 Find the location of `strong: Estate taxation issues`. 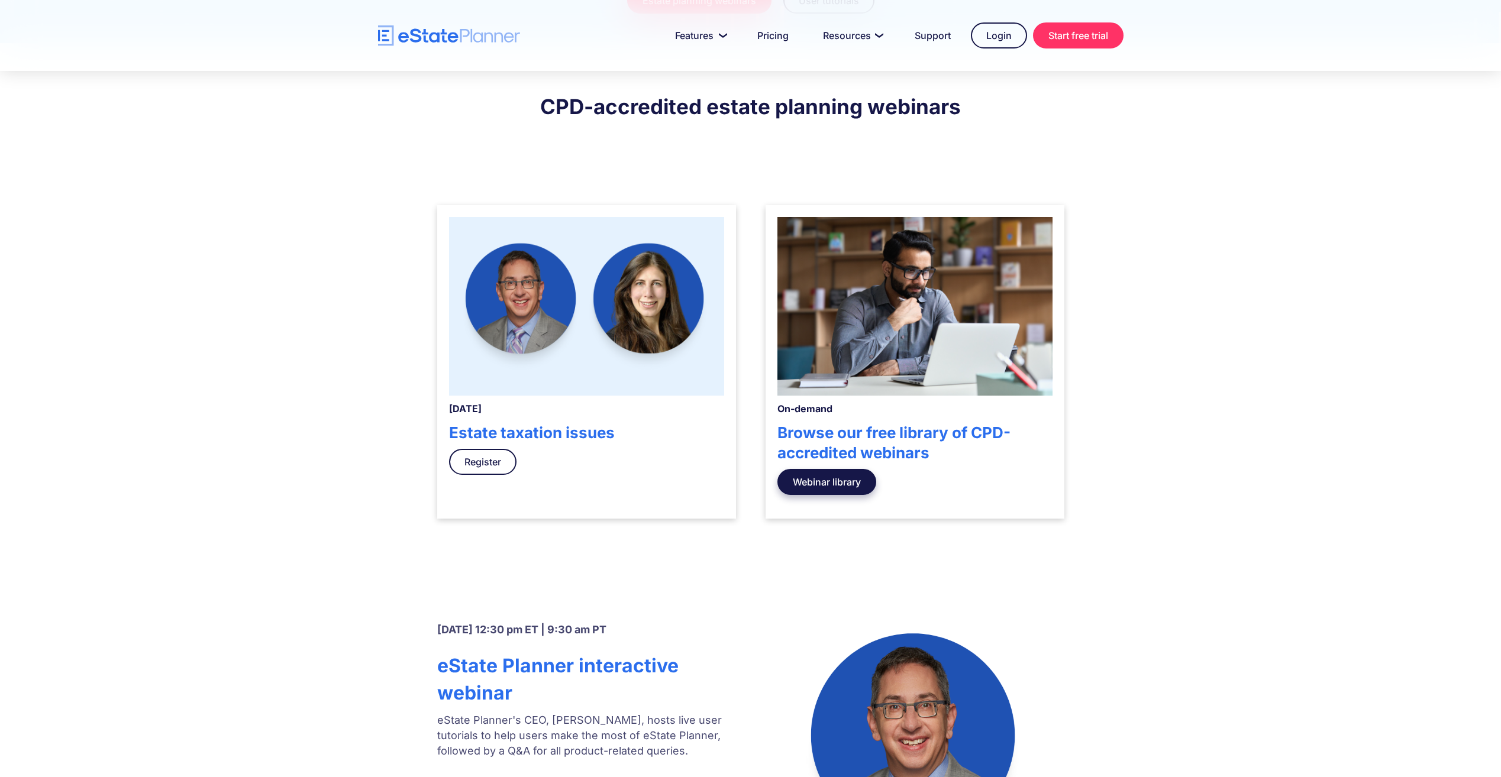

strong: Estate taxation issues is located at coordinates (532, 432).